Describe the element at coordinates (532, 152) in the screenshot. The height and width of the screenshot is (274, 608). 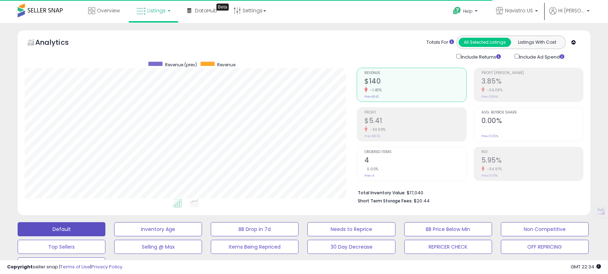
I see `span: ROI` at that location.